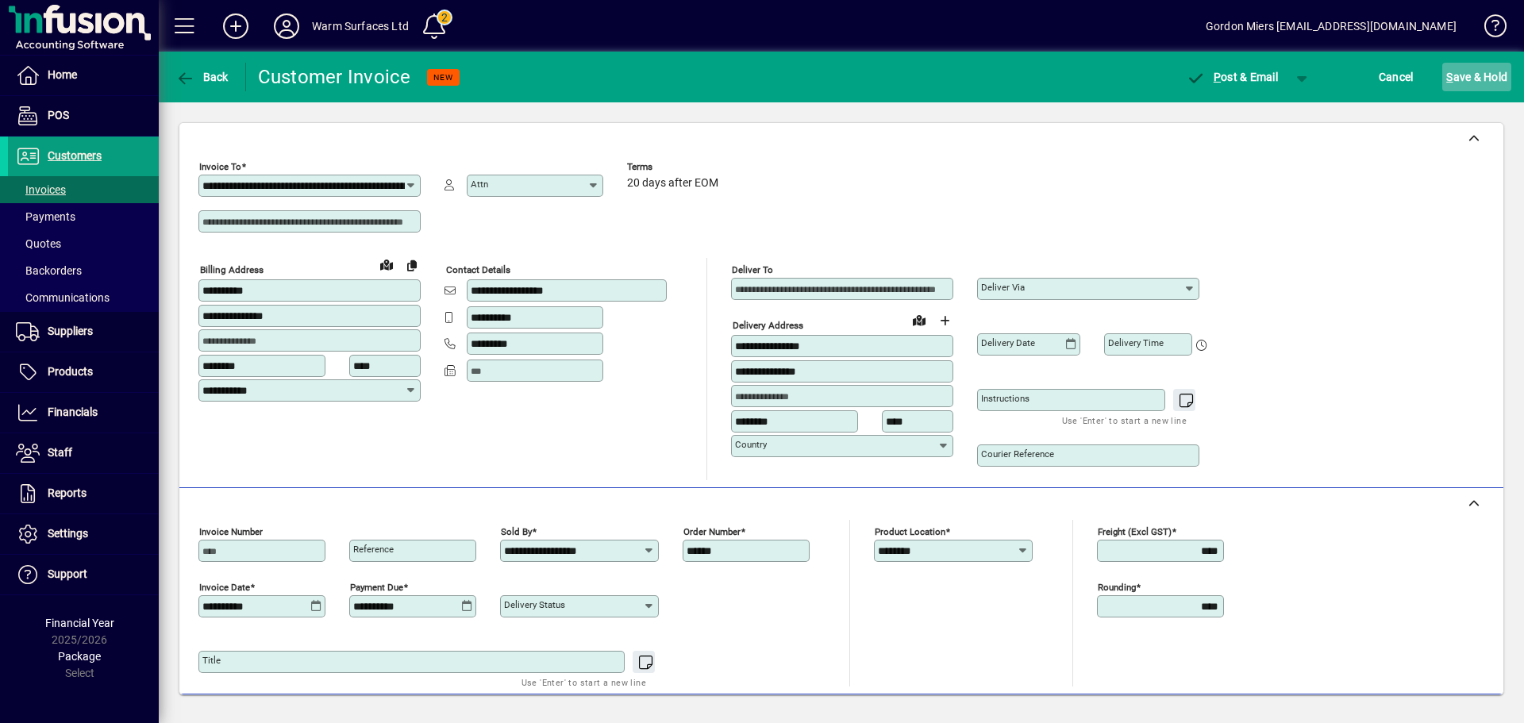  Describe the element at coordinates (83, 298) in the screenshot. I see `a: Communications` at that location.